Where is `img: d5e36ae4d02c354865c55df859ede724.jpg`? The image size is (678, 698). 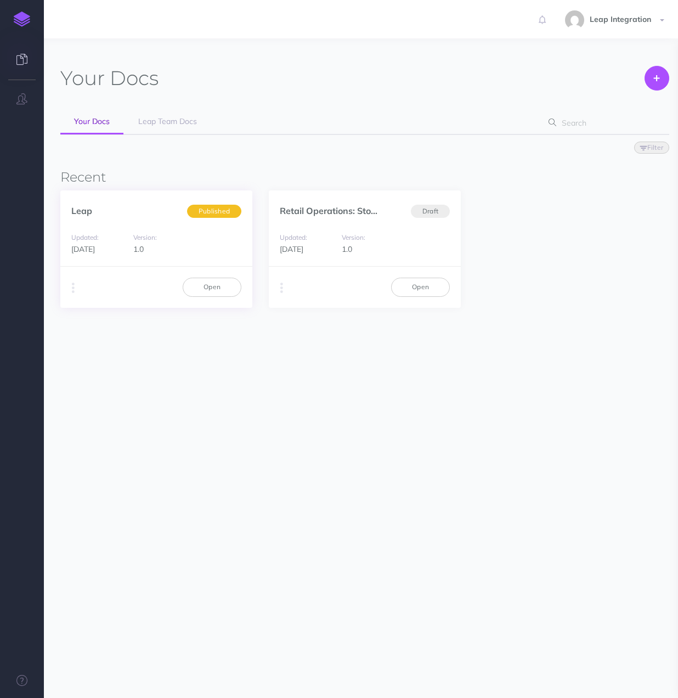
img: d5e36ae4d02c354865c55df859ede724.jpg is located at coordinates (574, 20).